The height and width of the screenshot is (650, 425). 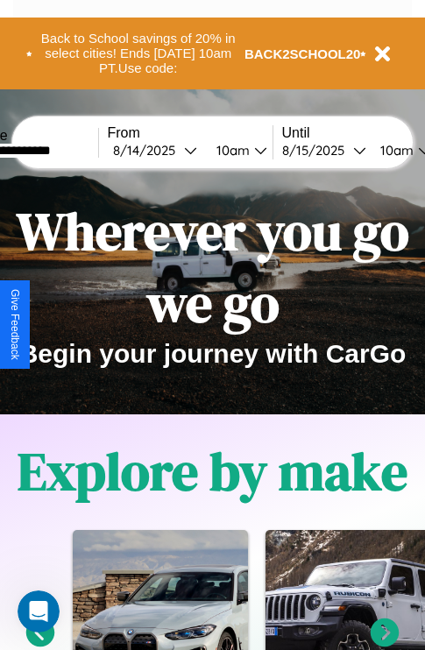 What do you see at coordinates (317, 150) in the screenshot?
I see `div: 8 / 15 / 2025` at bounding box center [317, 150].